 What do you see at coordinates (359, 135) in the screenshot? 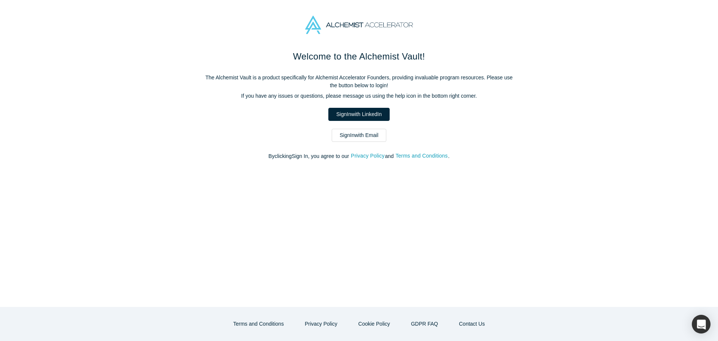
I see `a: SignInwith Email` at bounding box center [359, 135].